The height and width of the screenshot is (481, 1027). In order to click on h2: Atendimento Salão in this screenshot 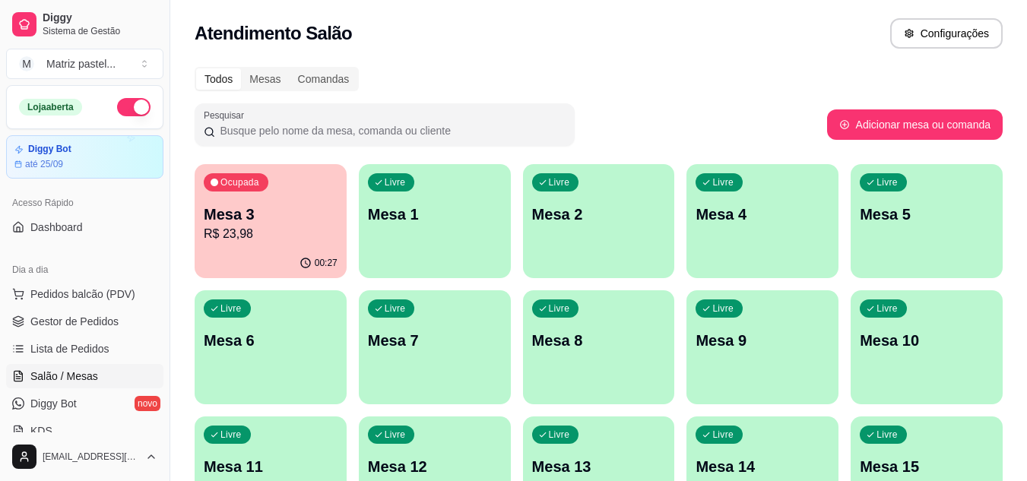, I will do `click(273, 33)`.